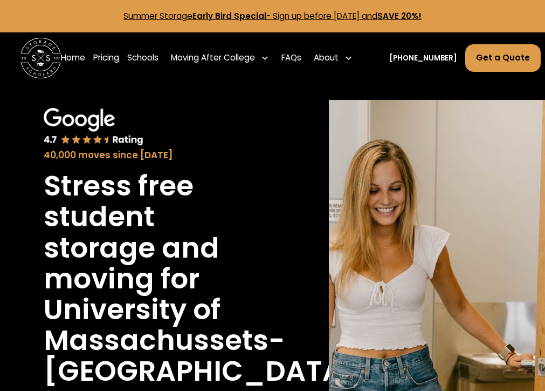 The height and width of the screenshot is (391, 545). Describe the element at coordinates (503, 58) in the screenshot. I see `a: Get a Quote` at that location.